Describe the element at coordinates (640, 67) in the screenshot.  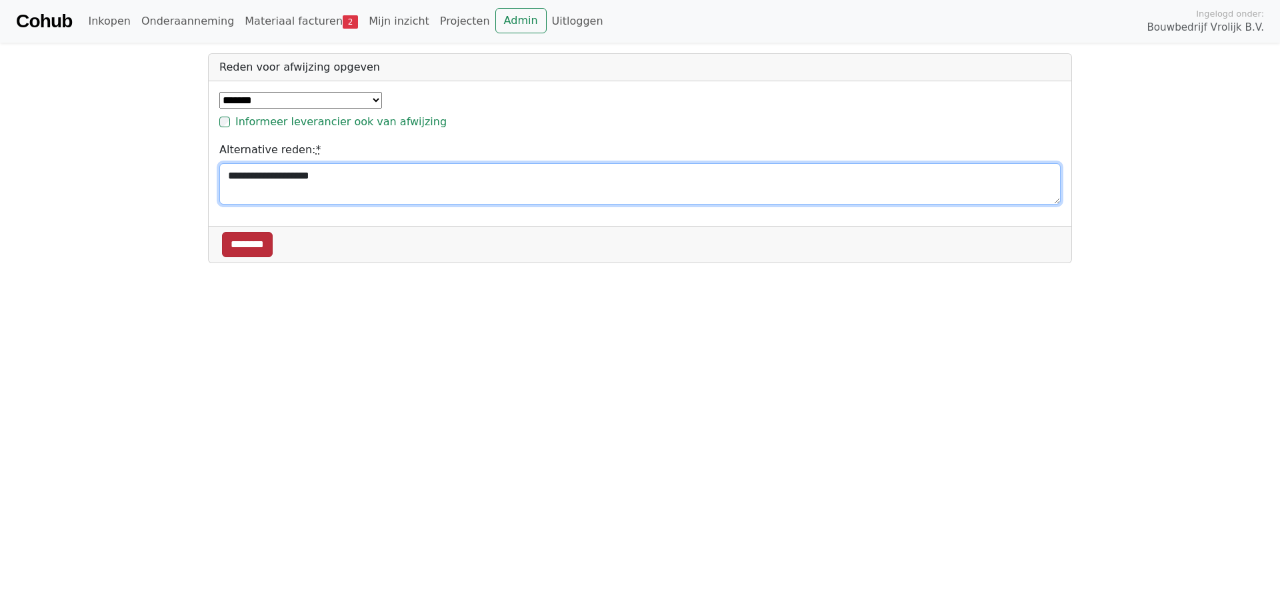
I see `div: Reden voor afwijzing opgeven` at that location.